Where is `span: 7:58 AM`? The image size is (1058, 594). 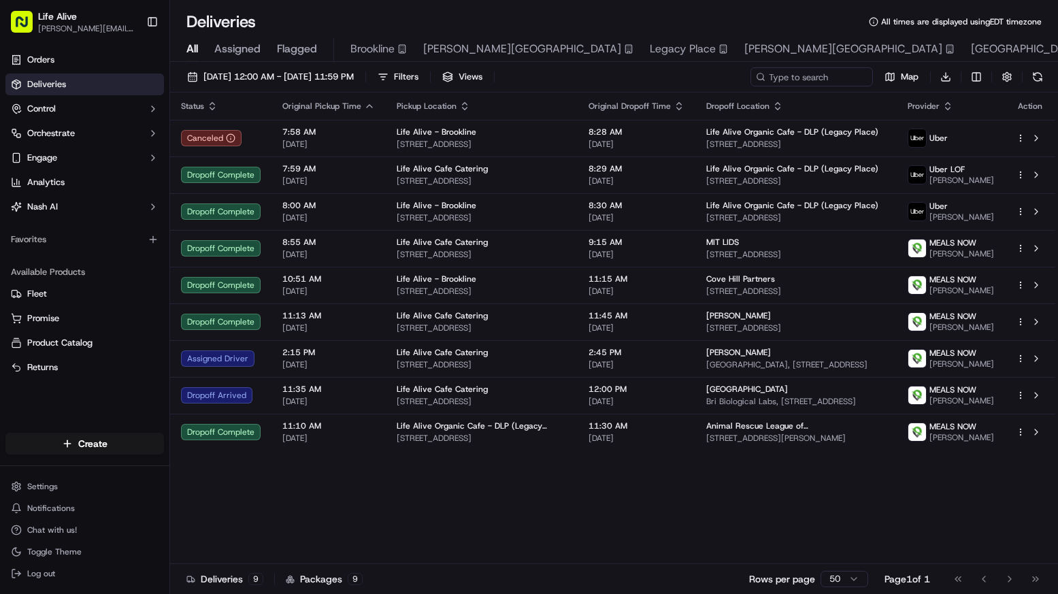
span: 7:58 AM is located at coordinates (329, 132).